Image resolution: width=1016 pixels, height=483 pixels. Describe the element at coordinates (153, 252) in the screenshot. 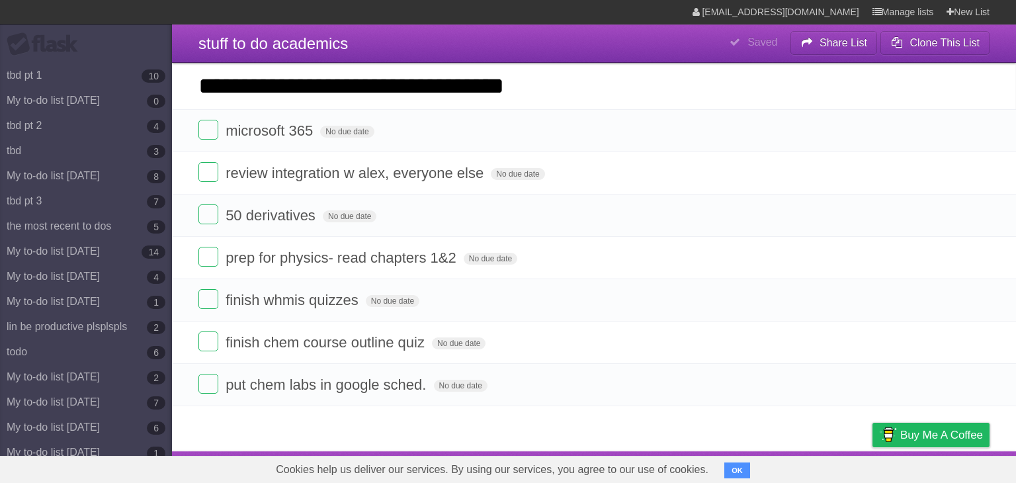

I see `b: 14` at that location.